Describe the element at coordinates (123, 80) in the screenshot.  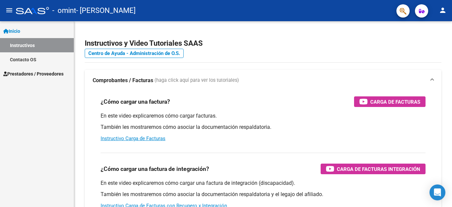
I see `strong: Comprobantes / Facturas` at that location.